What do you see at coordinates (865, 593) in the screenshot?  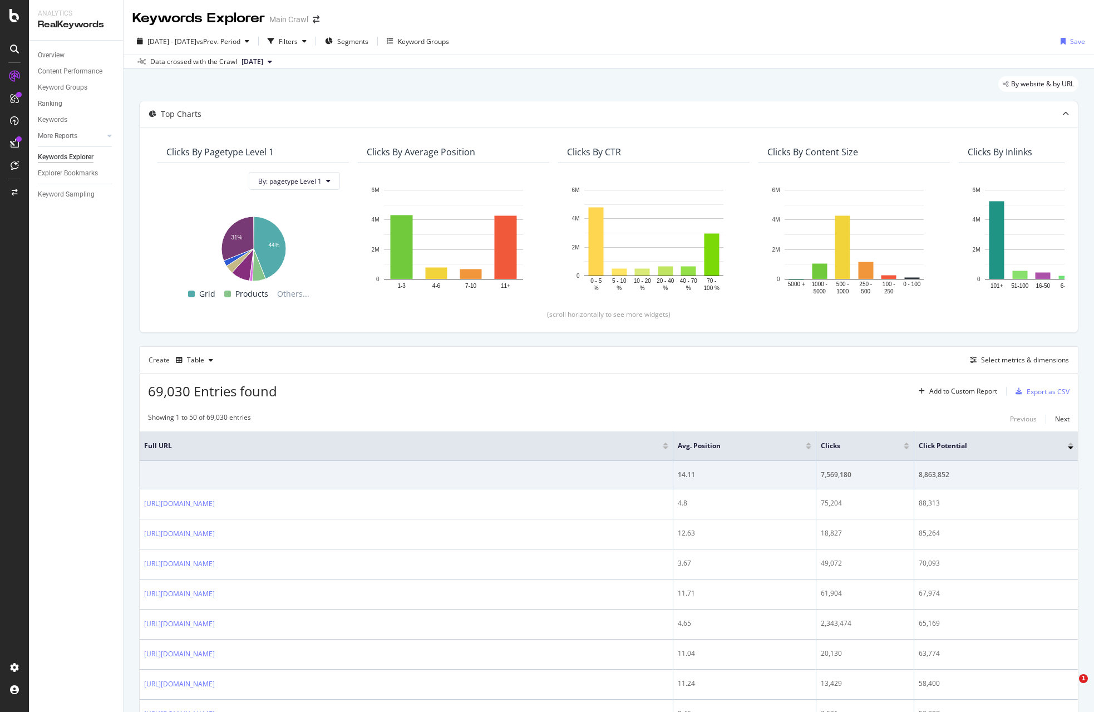 I see `div: 61,904` at bounding box center [865, 593].